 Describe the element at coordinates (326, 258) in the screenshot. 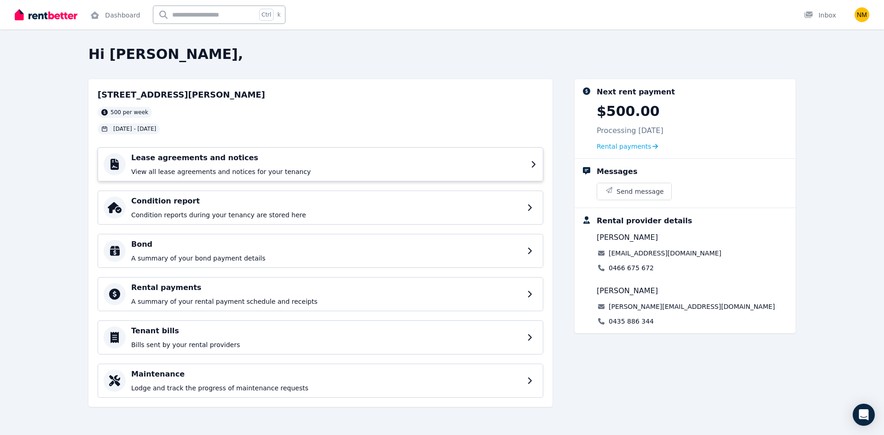

I see `p: A summary of your bond payment details` at that location.